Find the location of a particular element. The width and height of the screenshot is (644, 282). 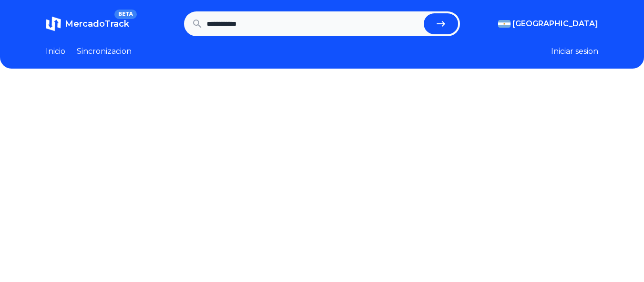

a: Inicio is located at coordinates (55, 51).